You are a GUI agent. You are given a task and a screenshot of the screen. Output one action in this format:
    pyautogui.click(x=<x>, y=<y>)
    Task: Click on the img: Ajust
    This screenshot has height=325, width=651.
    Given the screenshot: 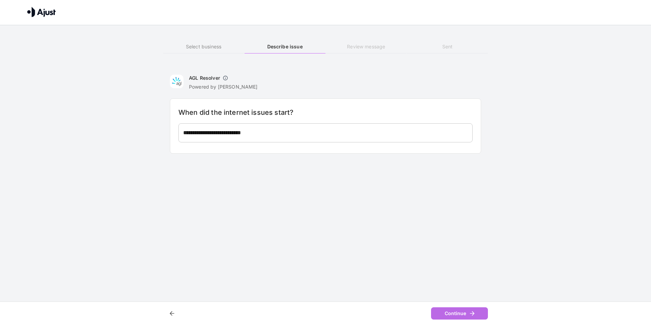 What is the action you would take?
    pyautogui.click(x=42, y=12)
    